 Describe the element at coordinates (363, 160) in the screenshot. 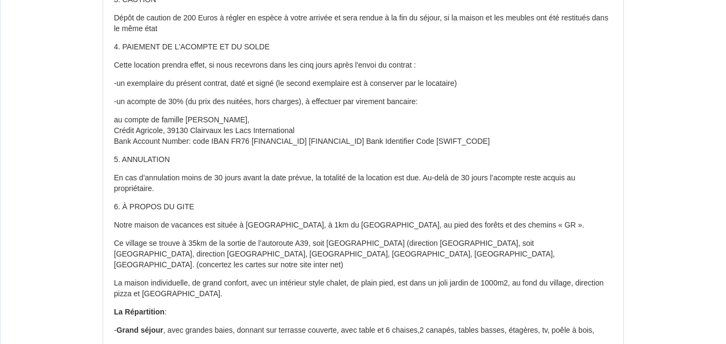

I see `p: 5. ANNULATION` at that location.